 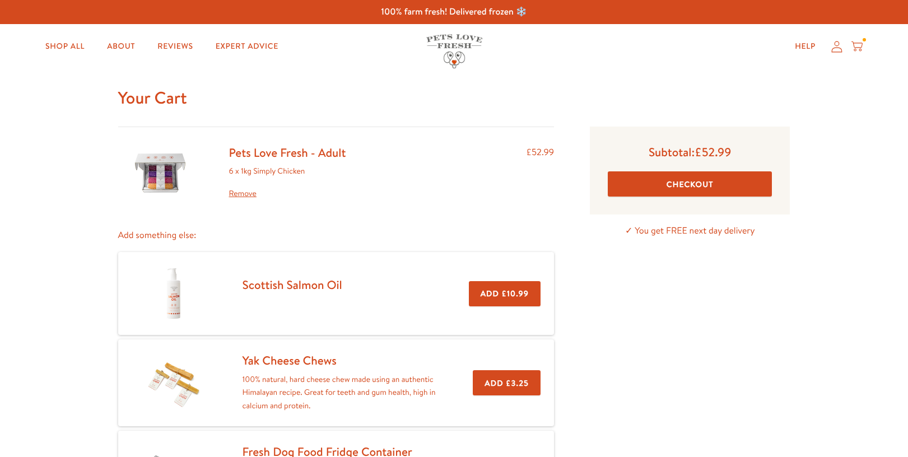 What do you see at coordinates (690, 184) in the screenshot?
I see `button: Checkout` at bounding box center [690, 184].